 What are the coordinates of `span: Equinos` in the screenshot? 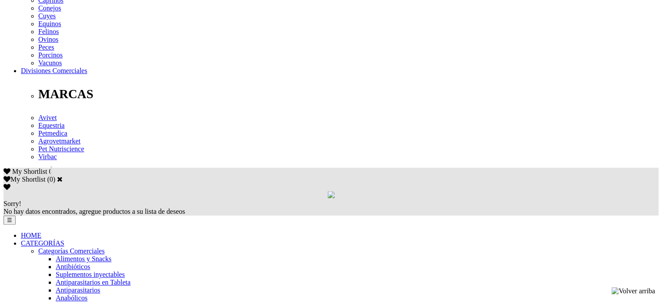 It's located at (50, 23).